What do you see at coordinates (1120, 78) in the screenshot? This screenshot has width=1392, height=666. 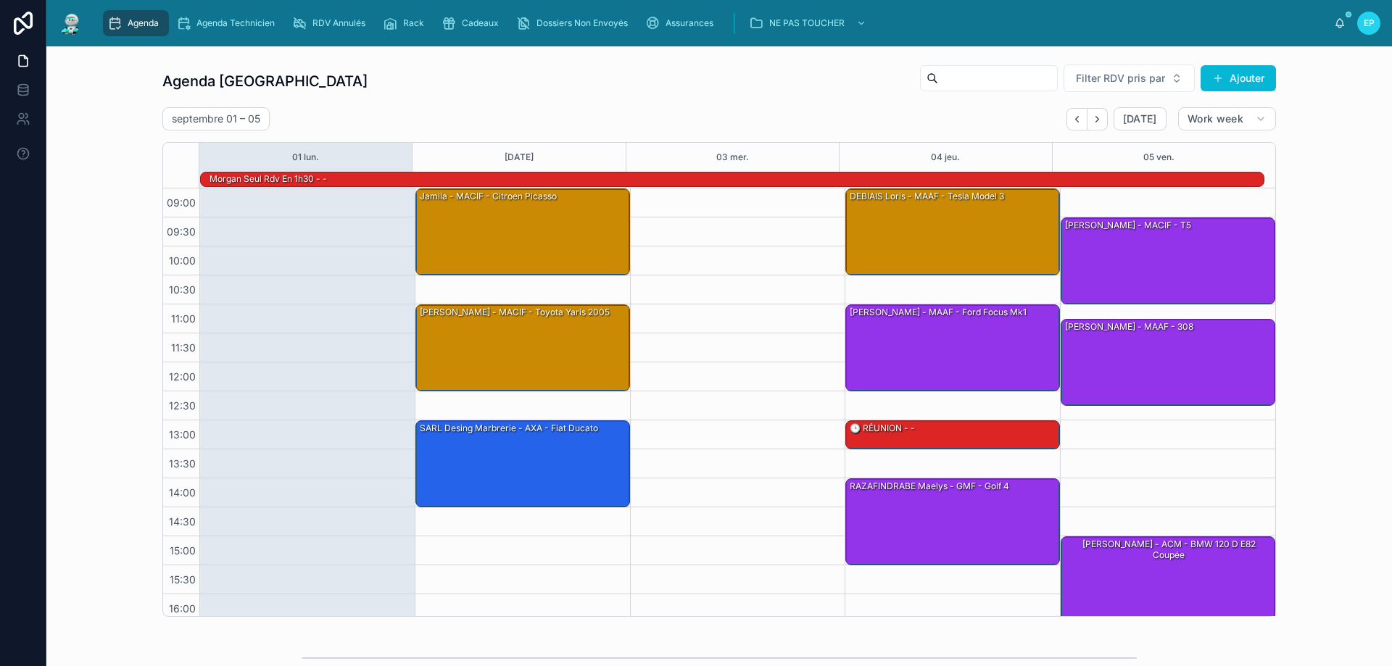 I see `span: Filter RDV pris par` at bounding box center [1120, 78].